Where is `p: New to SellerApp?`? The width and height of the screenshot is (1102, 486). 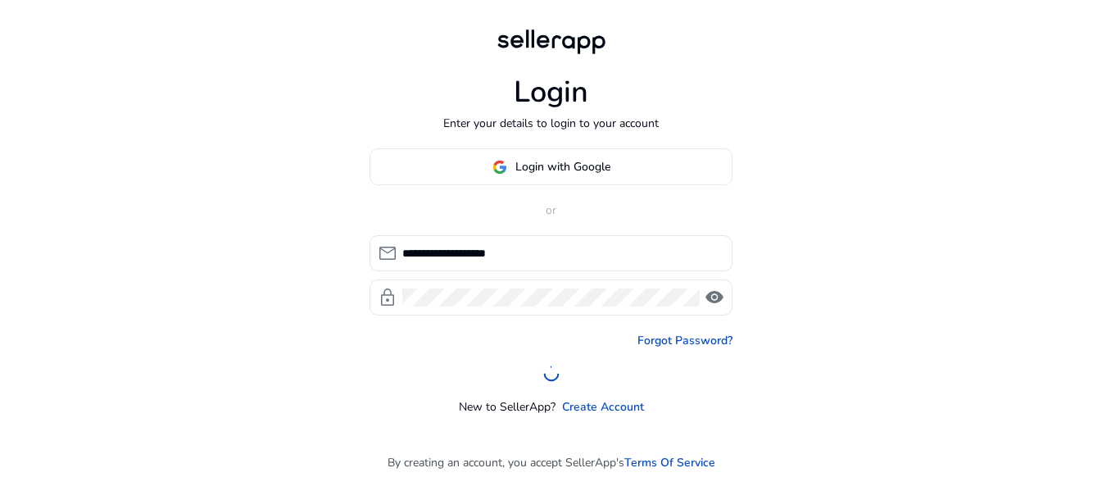
p: New to SellerApp? is located at coordinates (507, 406).